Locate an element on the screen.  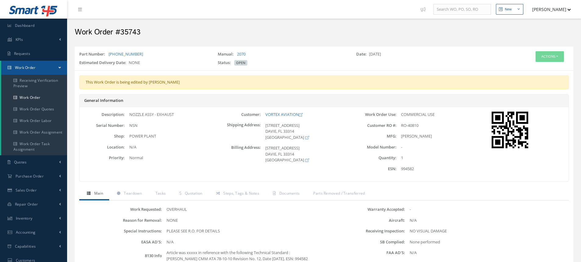
label: Location: is located at coordinates (102, 147).